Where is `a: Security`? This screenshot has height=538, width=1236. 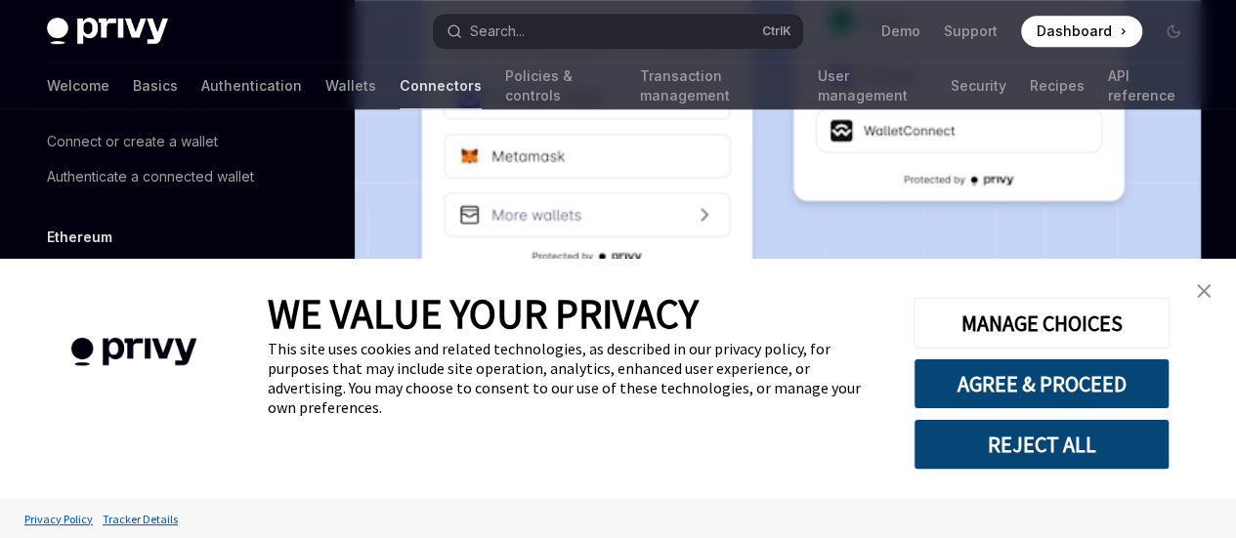
a: Security is located at coordinates (978, 86).